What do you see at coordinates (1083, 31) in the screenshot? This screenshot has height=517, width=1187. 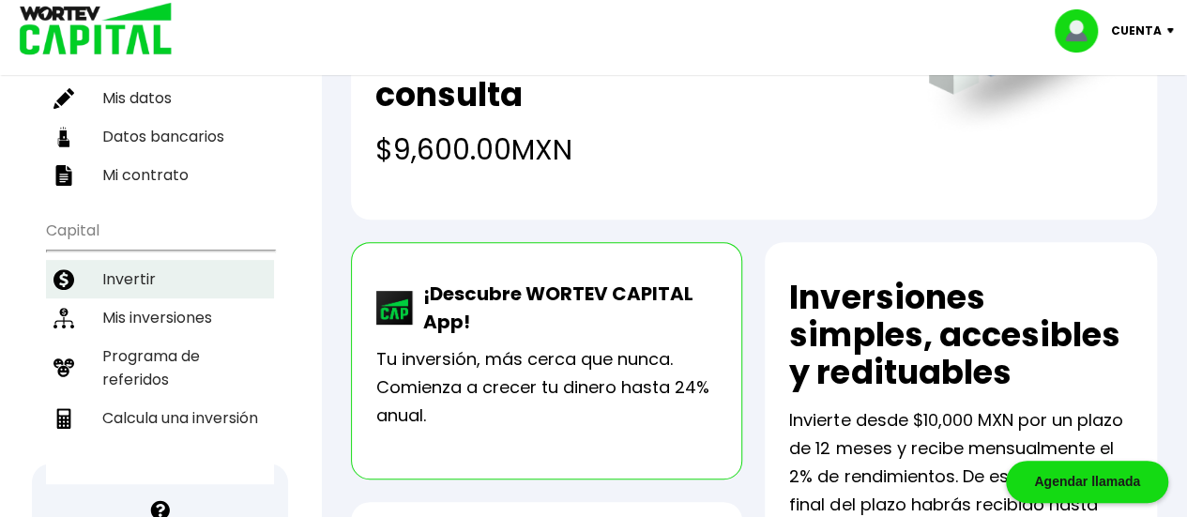 I see `img: profile-image` at bounding box center [1083, 31].